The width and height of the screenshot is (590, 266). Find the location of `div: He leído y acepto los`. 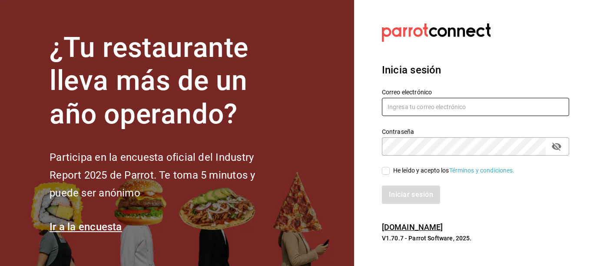

div: He leído y acepto los is located at coordinates (454, 170).